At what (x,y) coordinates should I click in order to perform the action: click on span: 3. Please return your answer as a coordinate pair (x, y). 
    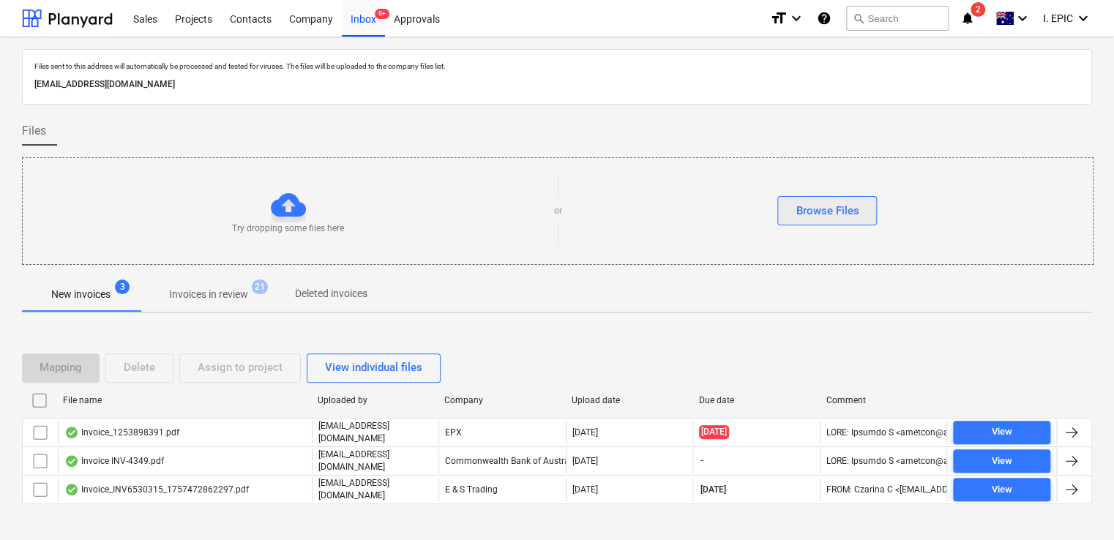
    Looking at the image, I should click on (122, 287).